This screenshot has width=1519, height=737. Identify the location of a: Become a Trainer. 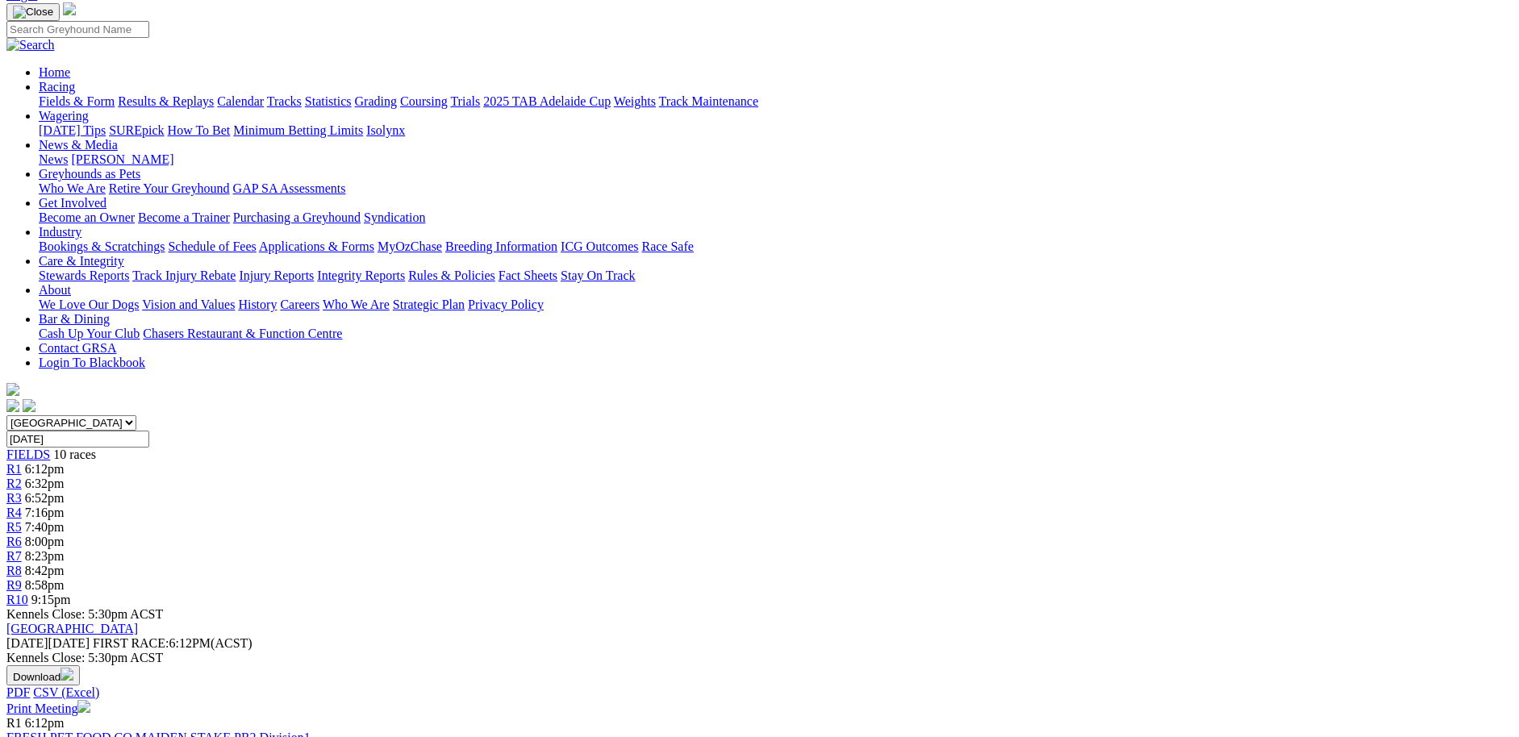
(184, 217).